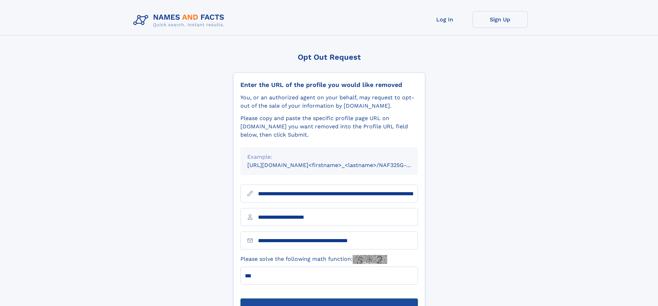 Image resolution: width=658 pixels, height=306 pixels. What do you see at coordinates (180, 20) in the screenshot?
I see `img: Logo Names and Facts` at bounding box center [180, 20].